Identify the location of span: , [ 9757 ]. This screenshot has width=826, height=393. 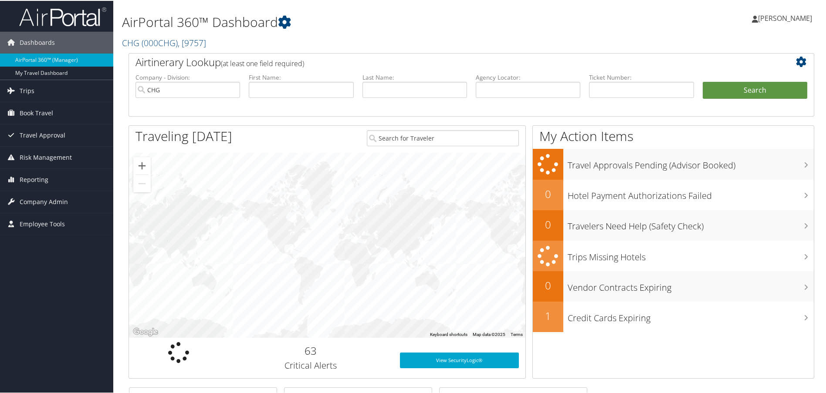
(192, 42).